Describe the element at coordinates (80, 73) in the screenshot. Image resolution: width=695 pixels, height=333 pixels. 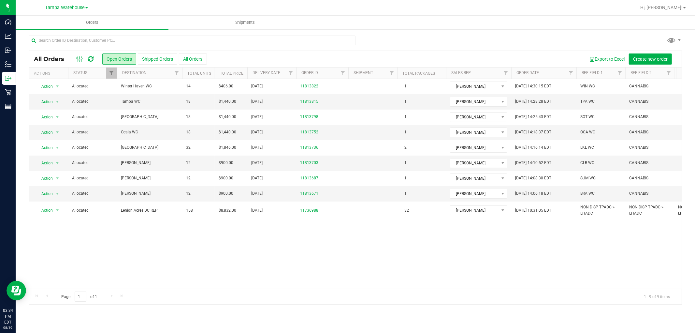
I see `a: Status` at that location.